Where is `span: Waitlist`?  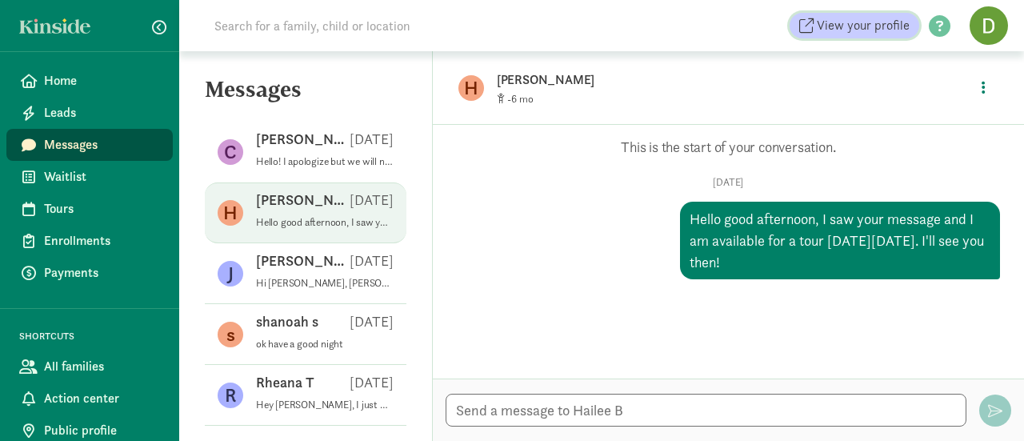
span: Waitlist is located at coordinates (102, 177).